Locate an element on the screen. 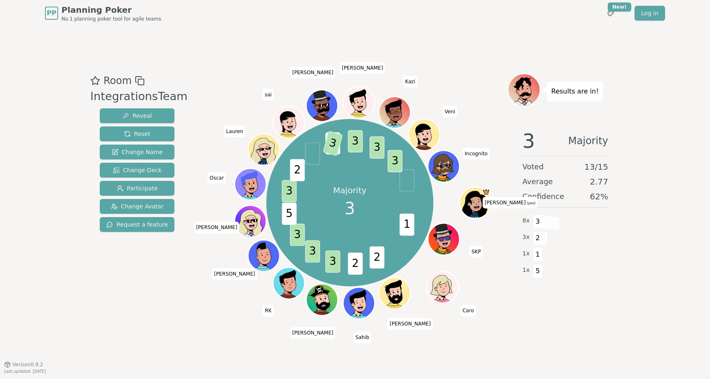  span: Request a feature is located at coordinates (137, 225).